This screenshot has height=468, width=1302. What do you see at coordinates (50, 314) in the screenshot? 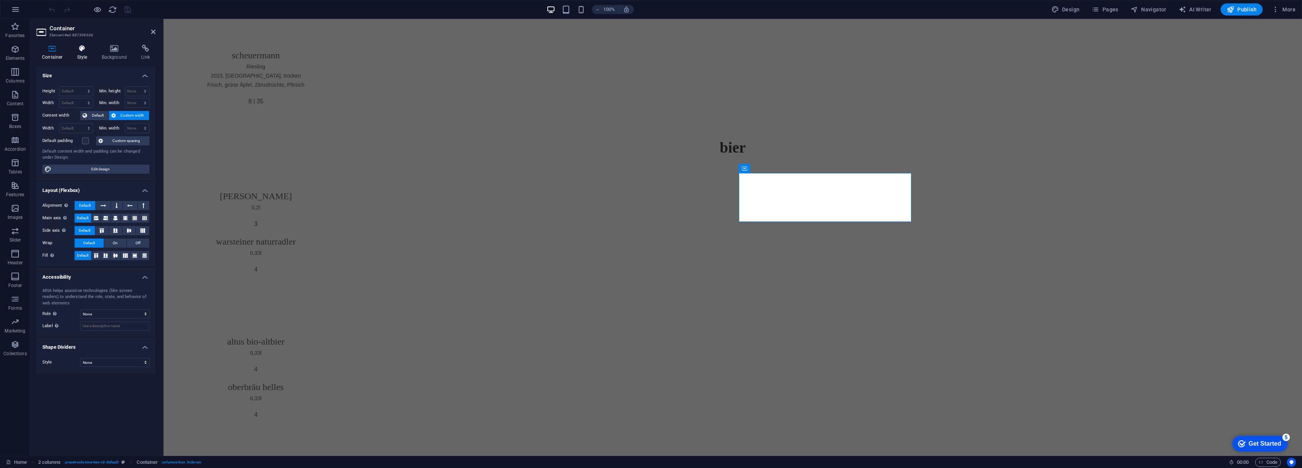
I see `span: Role` at bounding box center [50, 314].